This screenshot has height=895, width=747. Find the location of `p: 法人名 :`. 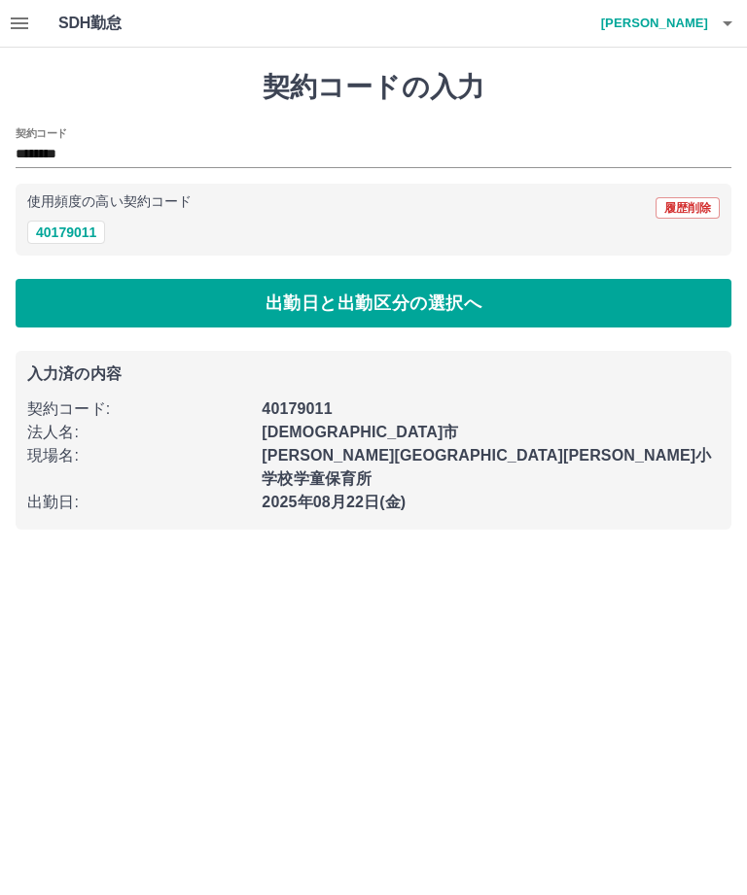

p: 法人名 : is located at coordinates (138, 433).